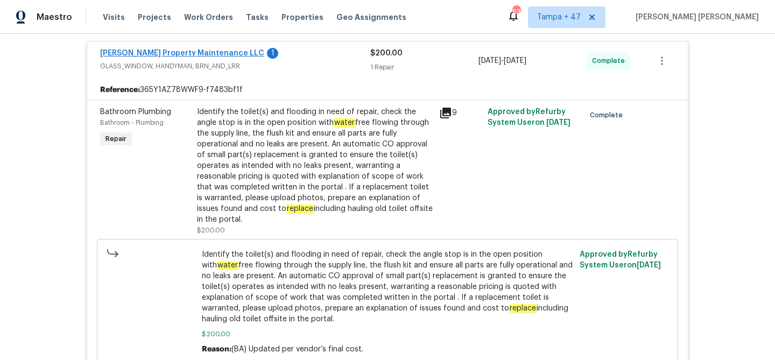  What do you see at coordinates (558, 17) in the screenshot?
I see `span: Tampa + 47` at bounding box center [558, 17].